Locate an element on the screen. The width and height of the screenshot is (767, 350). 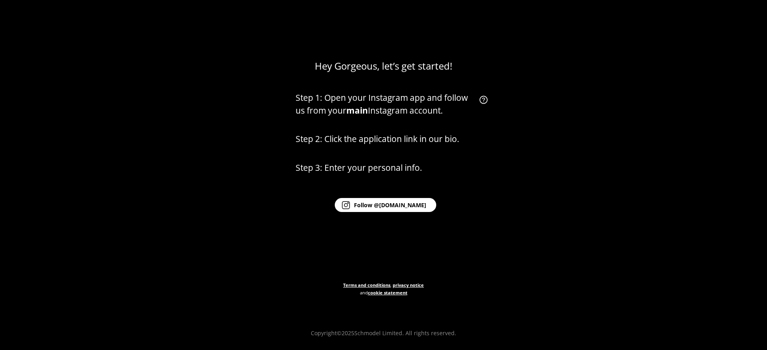
p: Copyright© 2025 Schmodel Limited. All rights reserved. is located at coordinates (383, 333).